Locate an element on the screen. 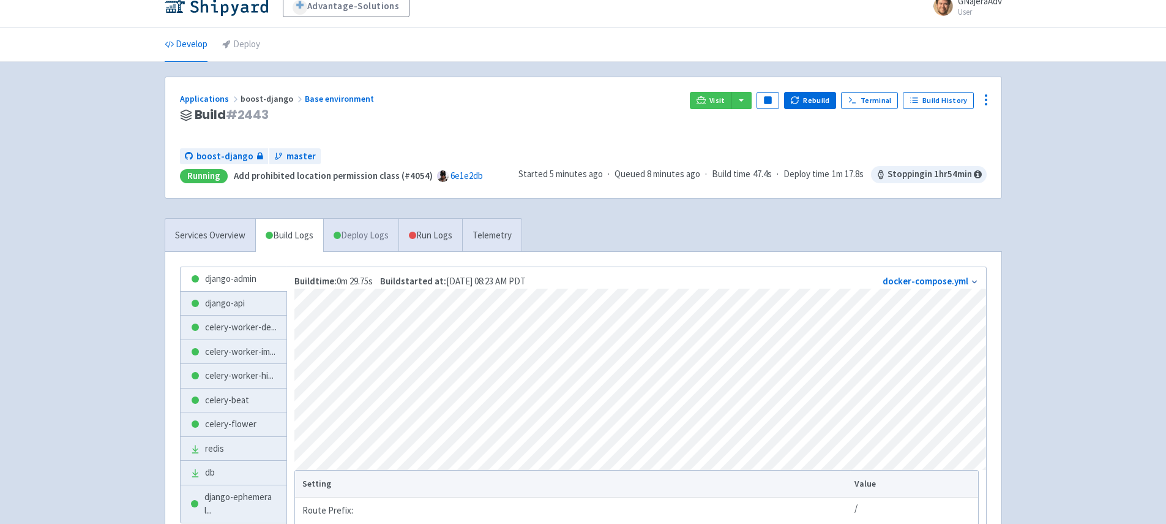 This screenshot has height=524, width=1166. span: Deploy time is located at coordinates (806, 174).